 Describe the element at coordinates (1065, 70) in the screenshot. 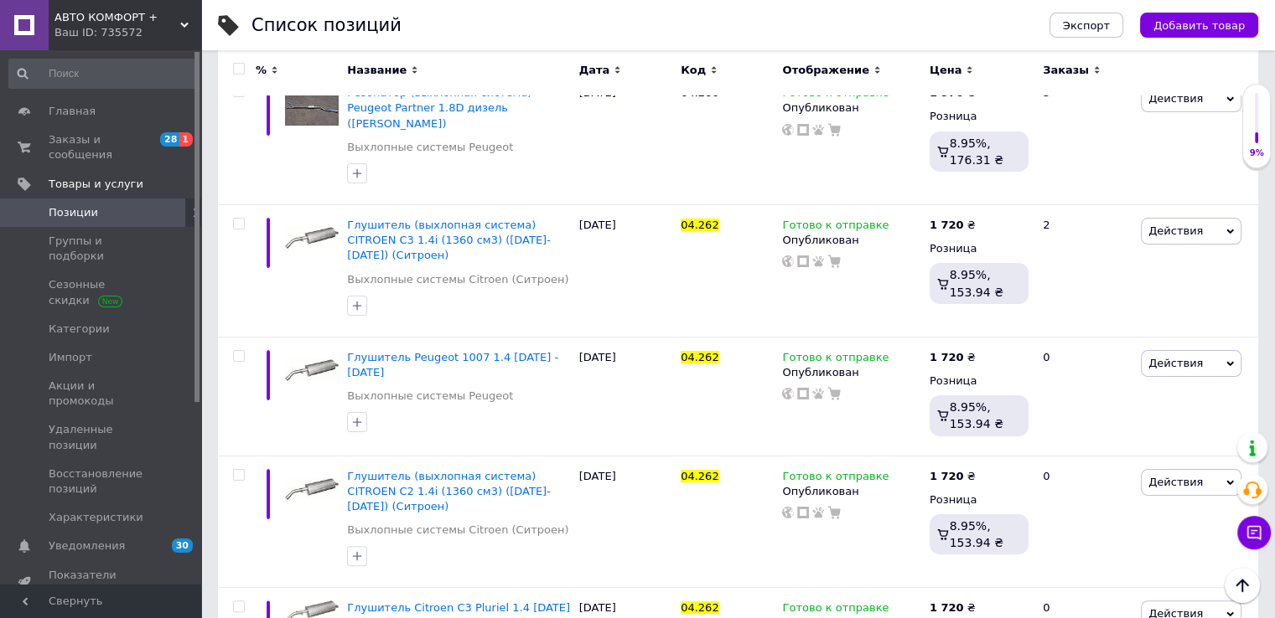

I see `span: Заказы` at that location.